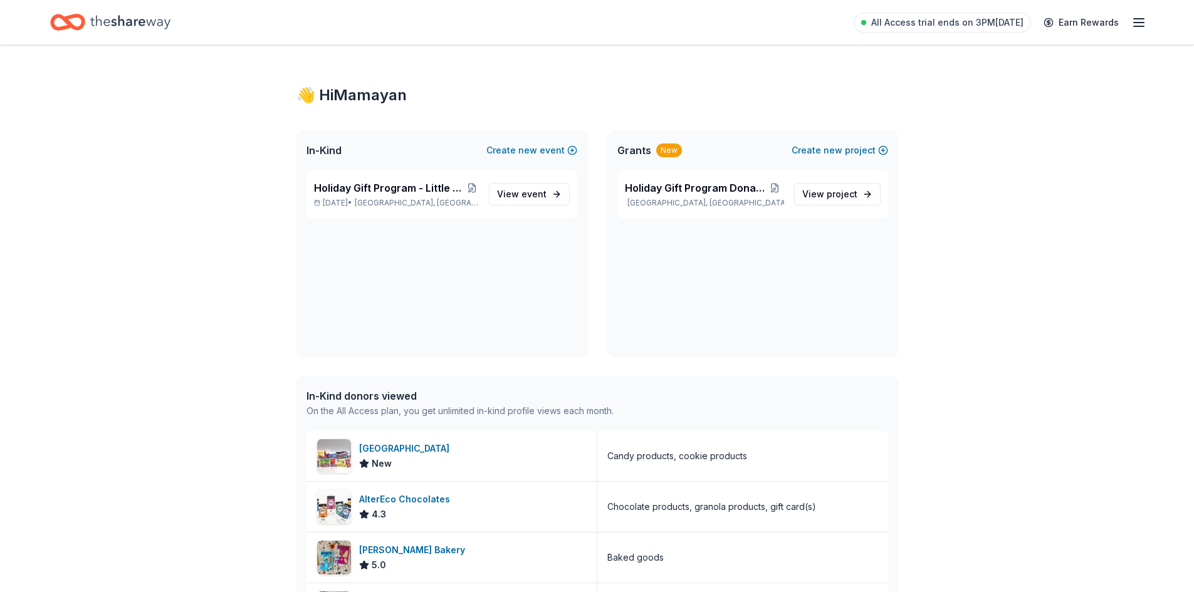 This screenshot has width=1194, height=592. I want to click on div: Chocolate products, granola products, gift card(s), so click(711, 507).